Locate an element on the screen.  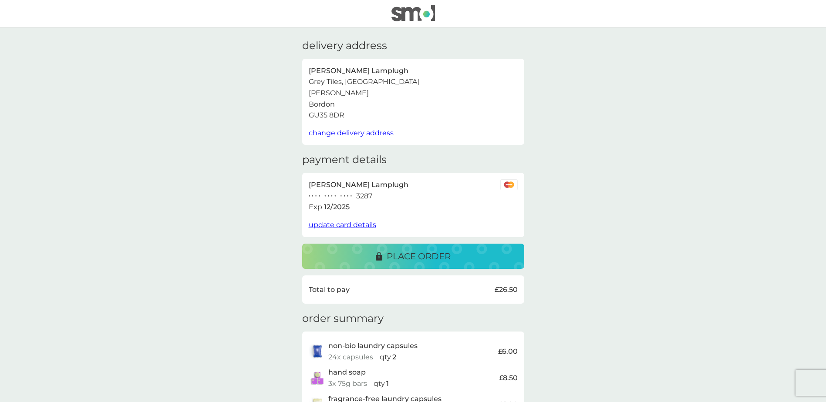
p: place order is located at coordinates (419, 257).